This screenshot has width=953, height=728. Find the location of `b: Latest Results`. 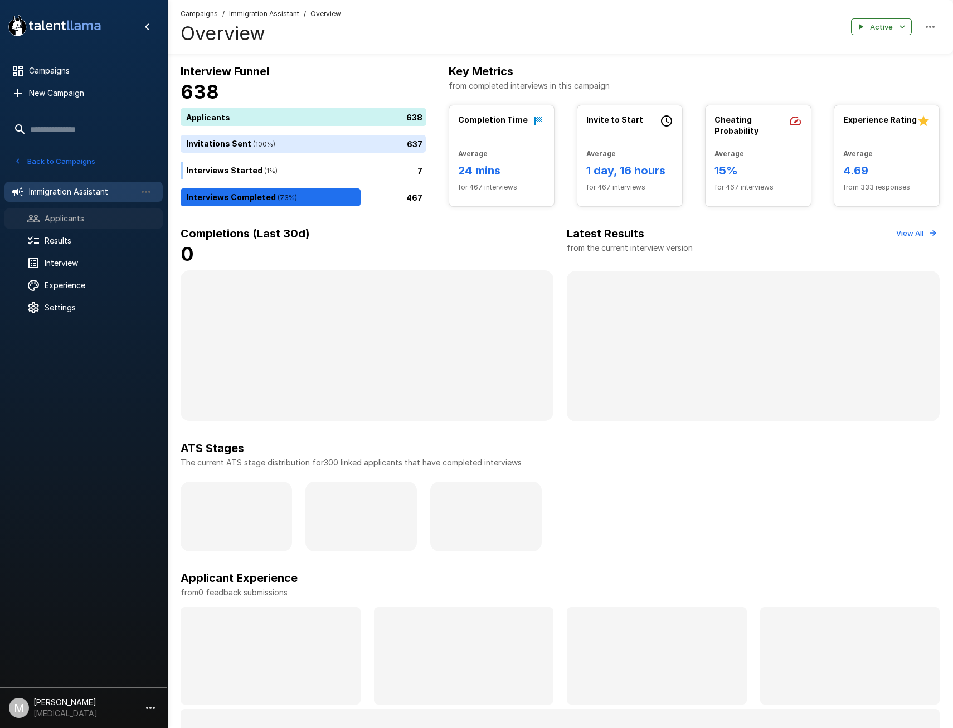

b: Latest Results is located at coordinates (605, 233).